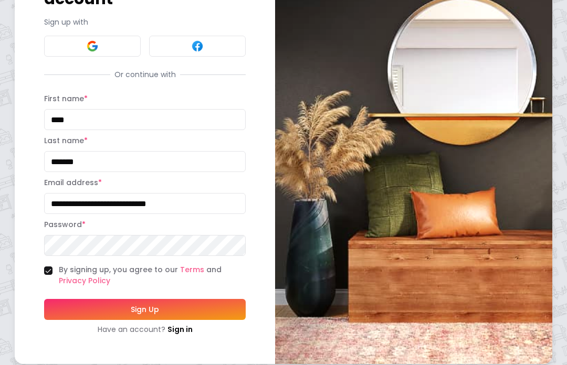 This screenshot has height=365, width=567. I want to click on label: Password, so click(65, 225).